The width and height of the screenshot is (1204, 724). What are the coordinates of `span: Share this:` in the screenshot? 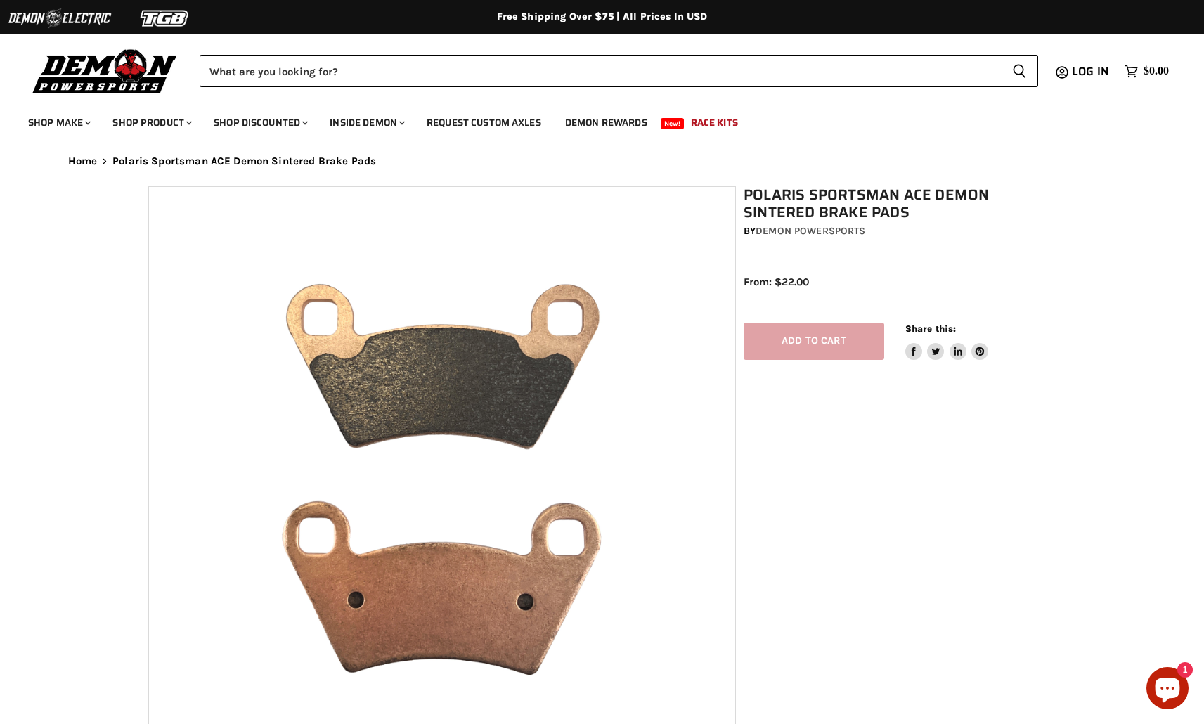 It's located at (931, 328).